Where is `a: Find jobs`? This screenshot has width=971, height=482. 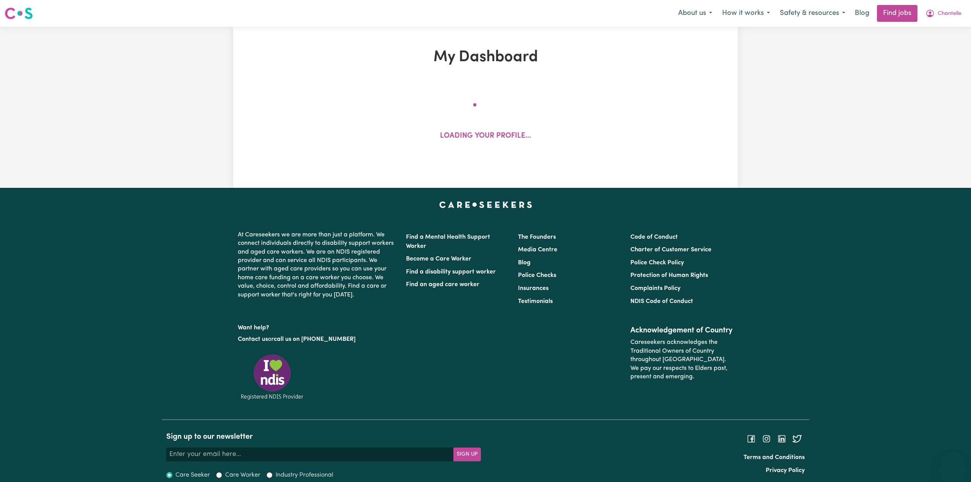
a: Find jobs is located at coordinates (898, 13).